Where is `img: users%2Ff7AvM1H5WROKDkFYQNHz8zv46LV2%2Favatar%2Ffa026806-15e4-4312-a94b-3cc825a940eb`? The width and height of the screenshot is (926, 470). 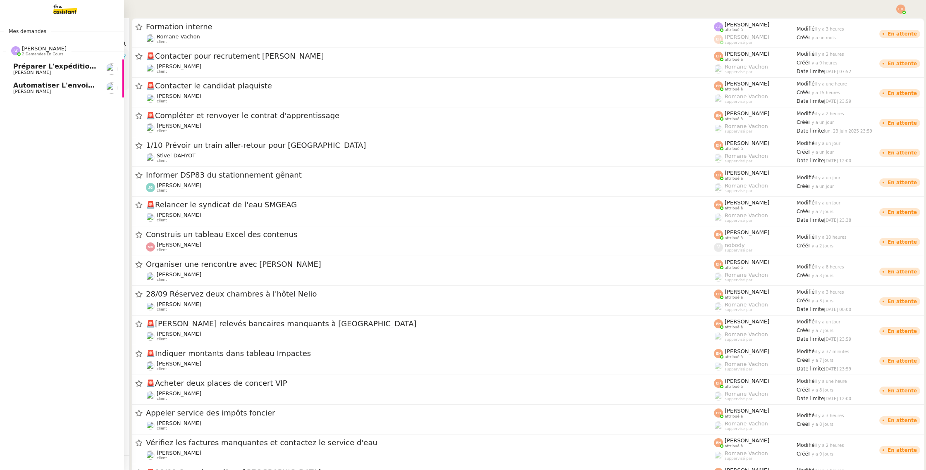
img: users%2Ff7AvM1H5WROKDkFYQNHz8zv46LV2%2Favatar%2Ffa026806-15e4-4312-a94b-3cc825a940eb is located at coordinates (150, 456).